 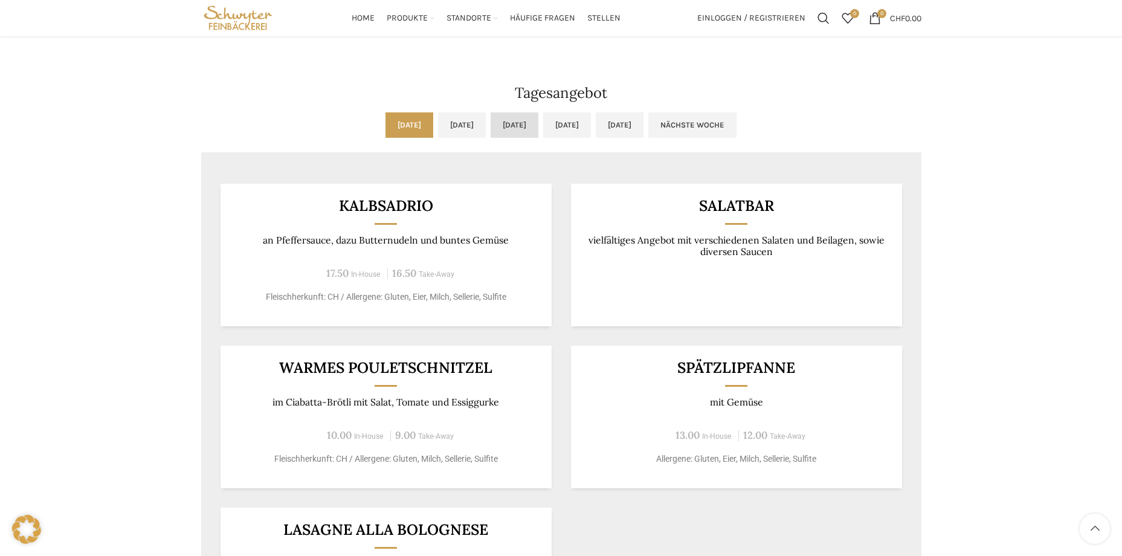 What do you see at coordinates (385, 367) in the screenshot?
I see `h3: Warmes Pouletschnitzel` at bounding box center [385, 367].